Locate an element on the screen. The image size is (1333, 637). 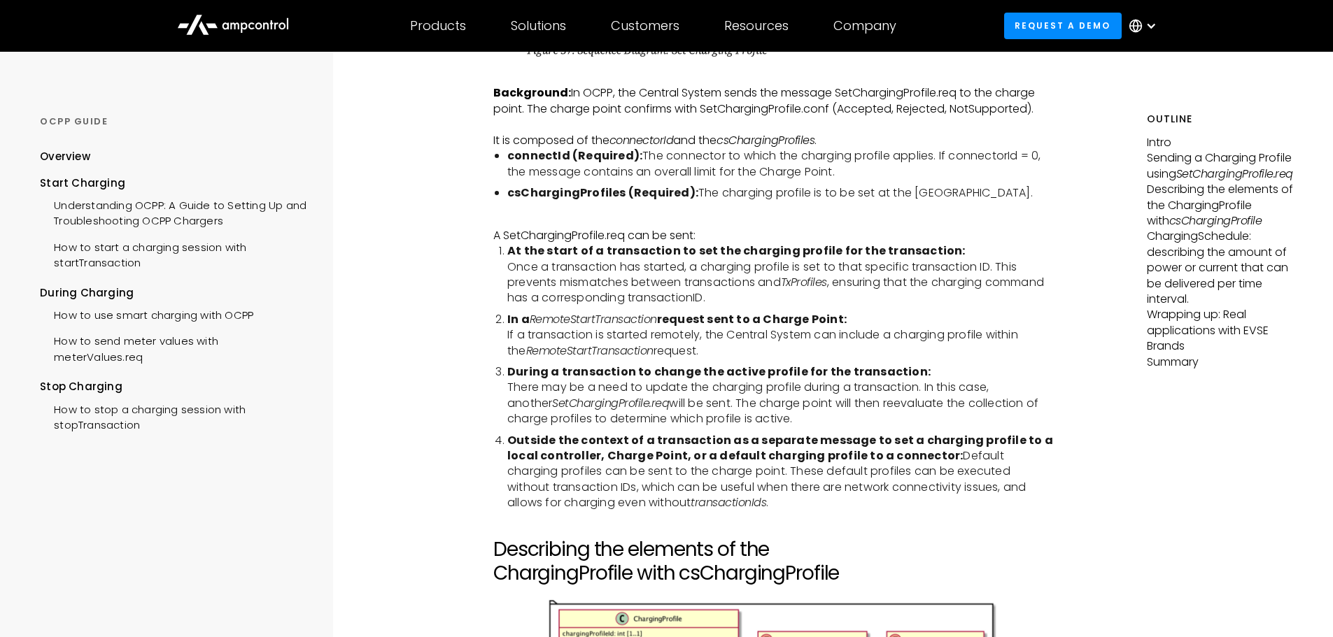
p: ChargingSchedule: describing the amount of power or current that can be delivered per time interval. is located at coordinates (1220, 268).